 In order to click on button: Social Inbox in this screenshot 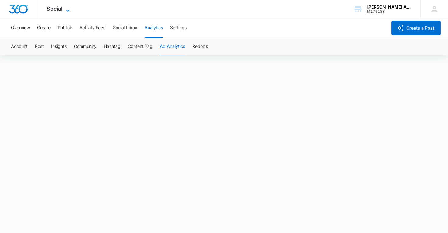, I will do `click(125, 28)`.